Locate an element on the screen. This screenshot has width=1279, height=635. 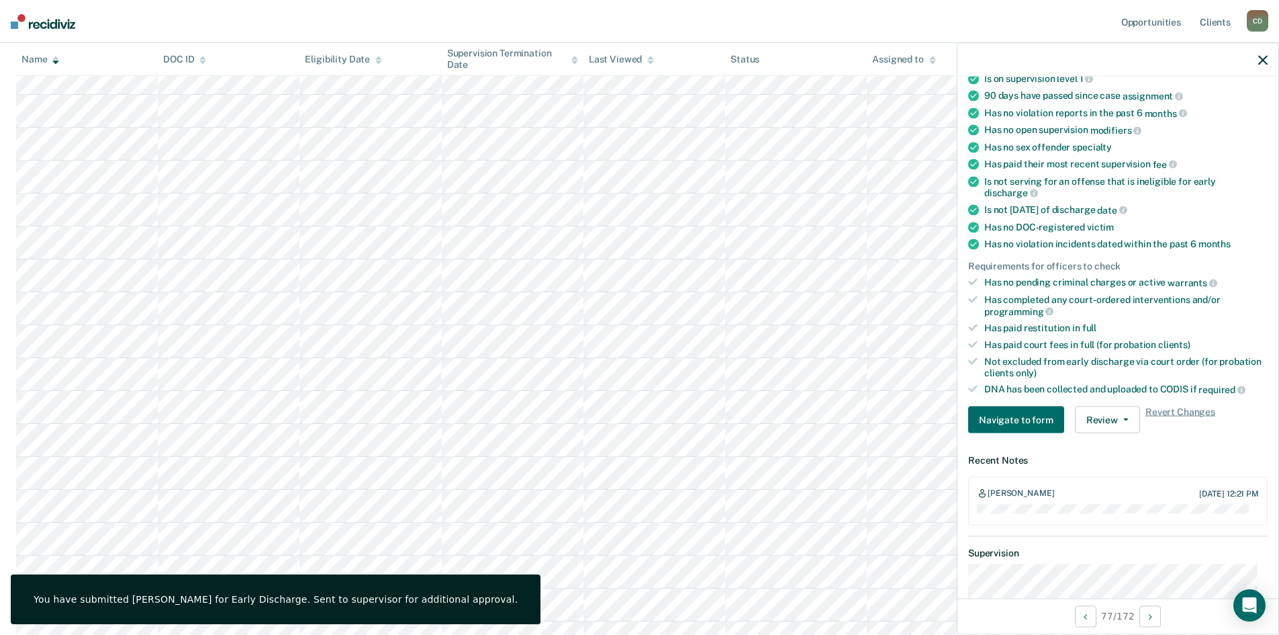
div: Has no pending criminal charges or active is located at coordinates (1126, 283).